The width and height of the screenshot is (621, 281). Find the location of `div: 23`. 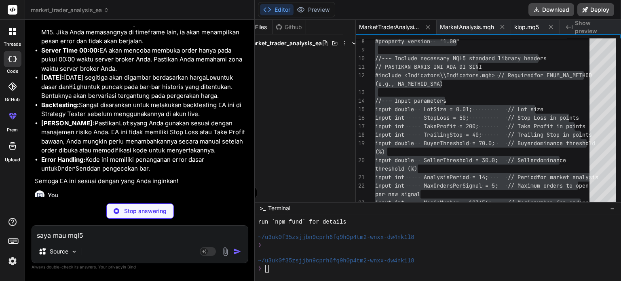

div: 23 is located at coordinates (360, 203).